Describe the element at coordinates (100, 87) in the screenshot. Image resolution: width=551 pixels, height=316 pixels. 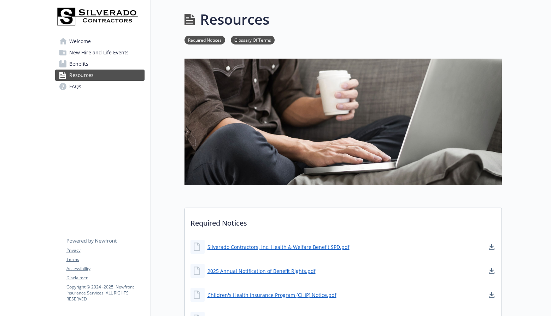
I see `a: FAQs` at that location.